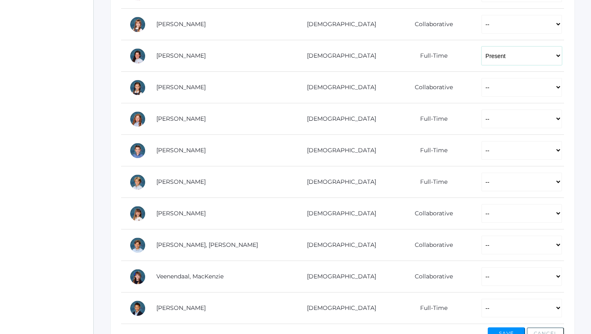 Image resolution: width=591 pixels, height=334 pixels. I want to click on div: William Sigwing, so click(138, 182).